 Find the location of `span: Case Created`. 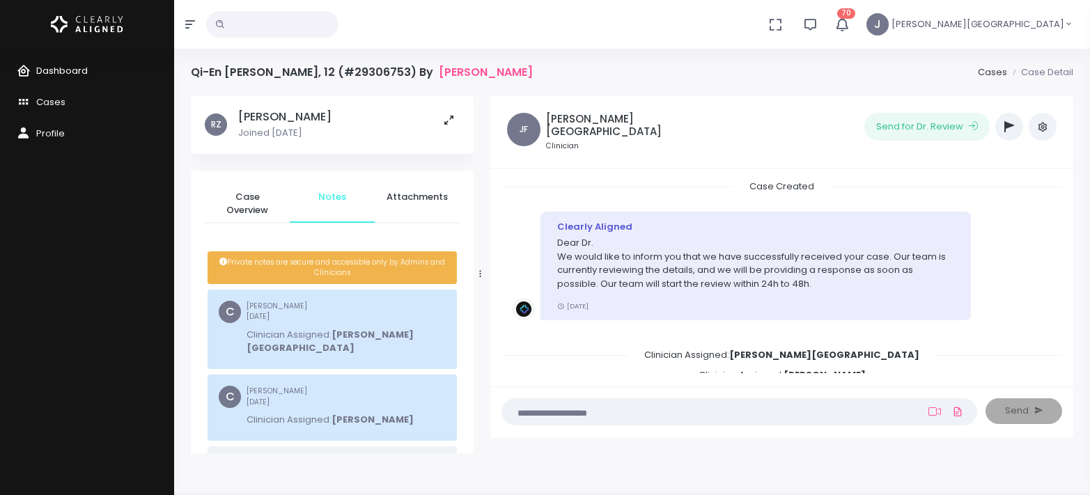

span: Case Created is located at coordinates (782, 186).